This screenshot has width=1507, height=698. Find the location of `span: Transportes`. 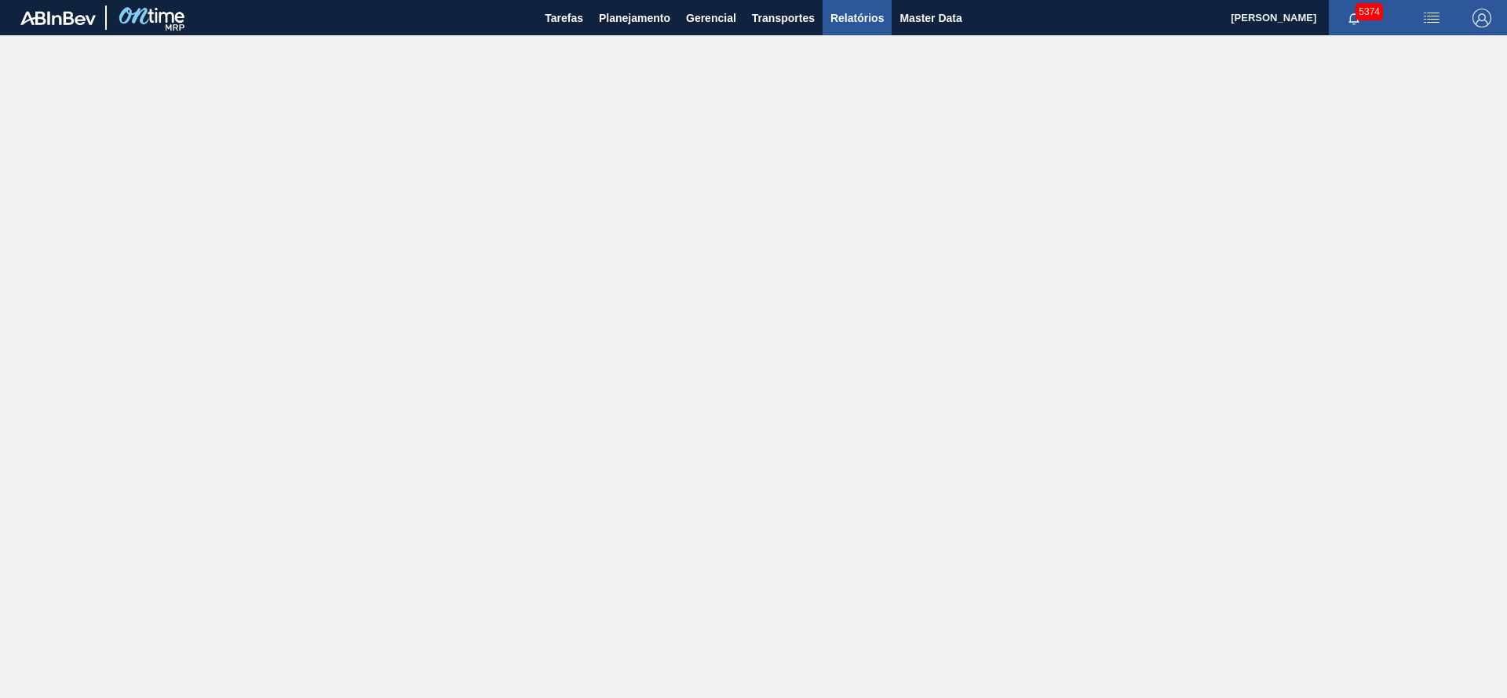

span: Transportes is located at coordinates (783, 18).